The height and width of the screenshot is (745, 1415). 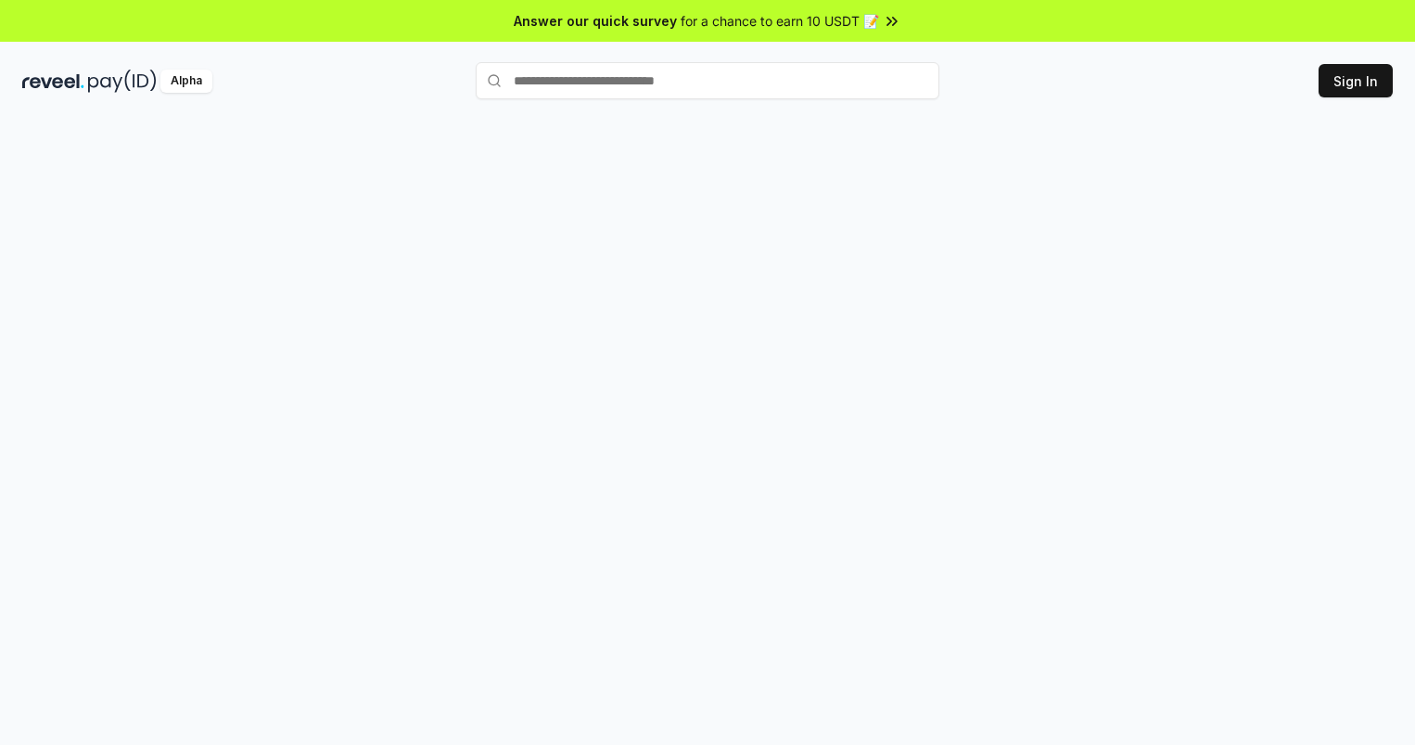 What do you see at coordinates (780, 20) in the screenshot?
I see `span: for a chance to earn 10 USDT 📝` at bounding box center [780, 20].